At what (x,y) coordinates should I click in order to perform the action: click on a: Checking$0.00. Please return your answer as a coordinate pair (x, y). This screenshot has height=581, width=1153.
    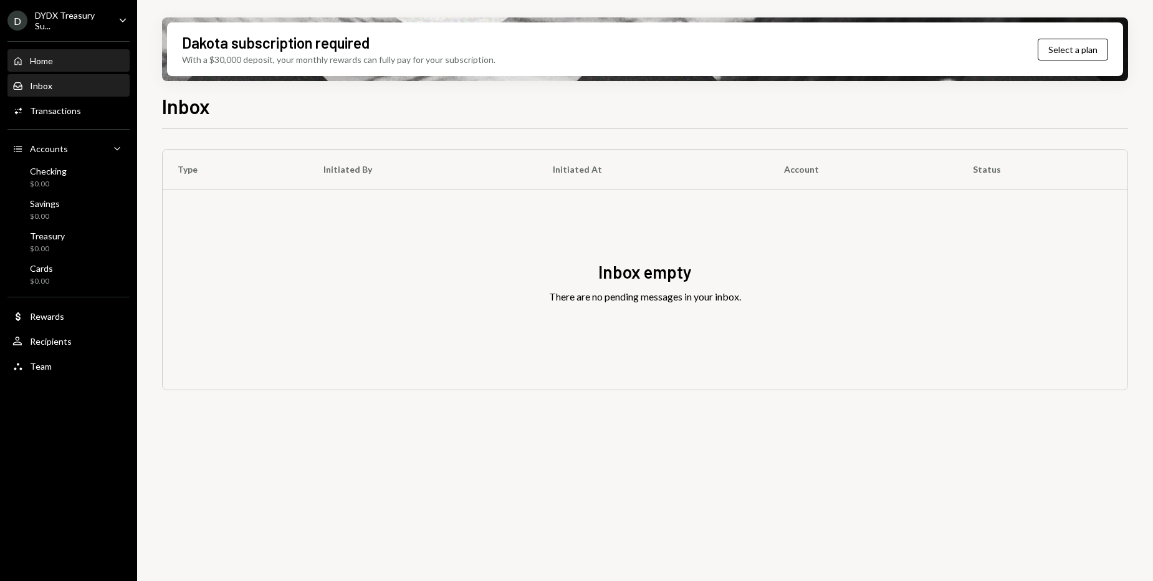
    Looking at the image, I should click on (69, 177).